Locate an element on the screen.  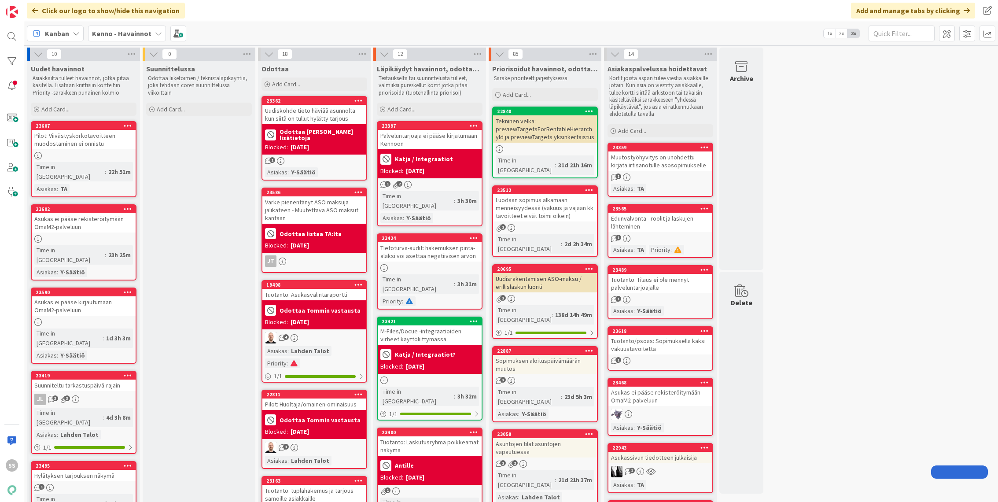
div: Tuotanto: Tilaus ei ole mennyt palveluntarjoajalle is located at coordinates (660, 284).